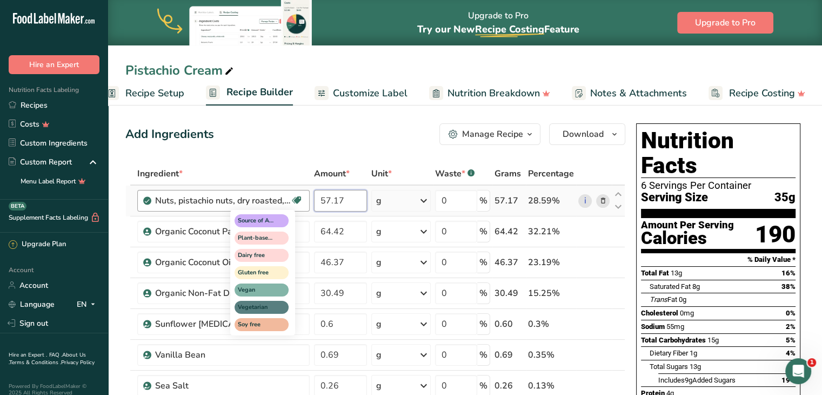 The width and height of the screenshot is (822, 395). What do you see at coordinates (791, 340) in the screenshot?
I see `span: 5%` at bounding box center [791, 340].